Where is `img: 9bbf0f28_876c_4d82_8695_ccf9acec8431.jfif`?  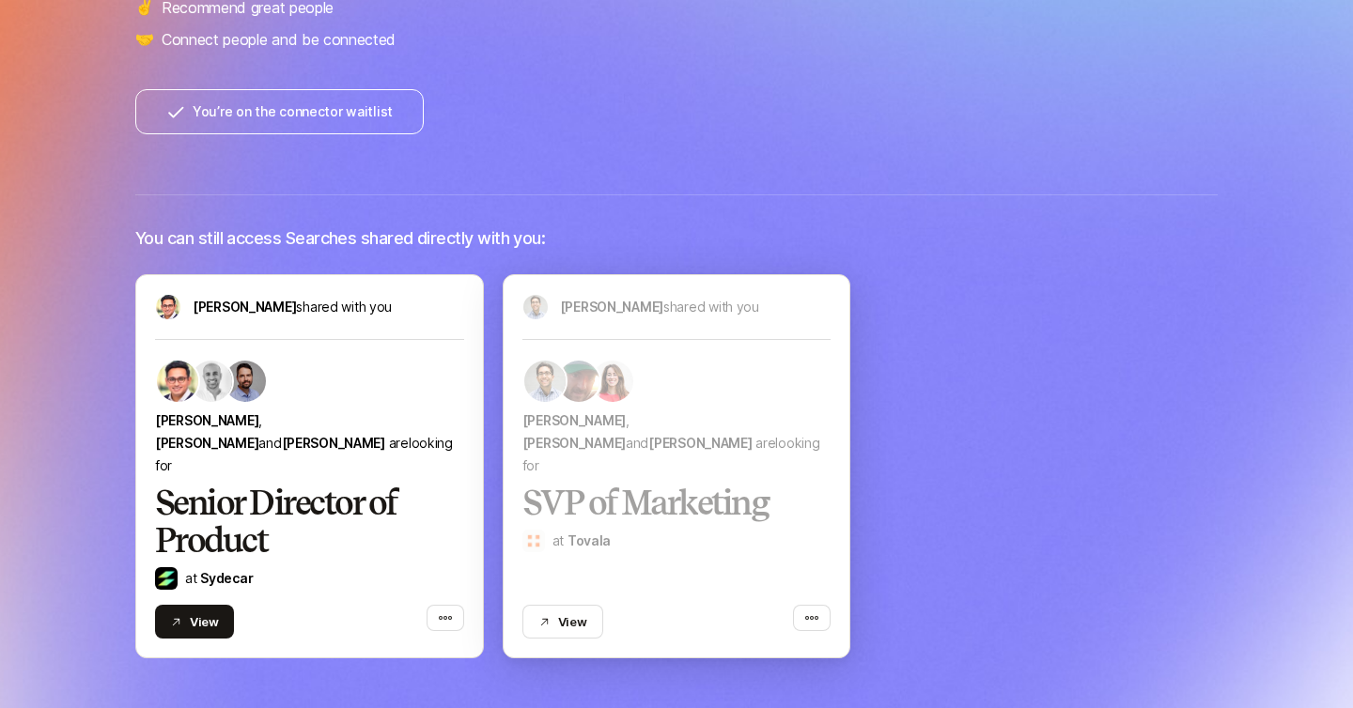
img: 9bbf0f28_876c_4d82_8695_ccf9acec8431.jfif is located at coordinates (245, 381).